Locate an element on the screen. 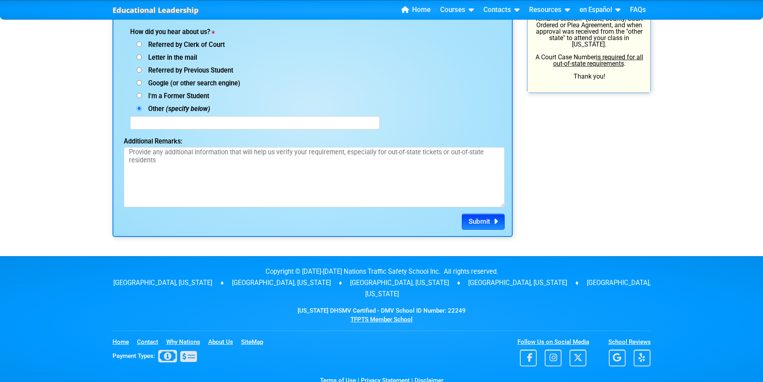 Image resolution: width=763 pixels, height=382 pixels. span: Letter in the mail is located at coordinates (170, 57).